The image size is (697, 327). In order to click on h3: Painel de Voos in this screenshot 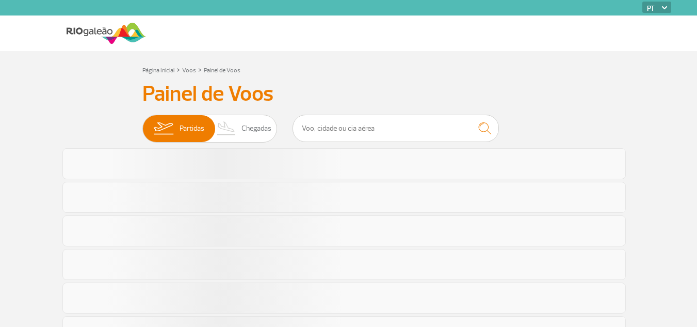, I will do `click(349, 94)`.